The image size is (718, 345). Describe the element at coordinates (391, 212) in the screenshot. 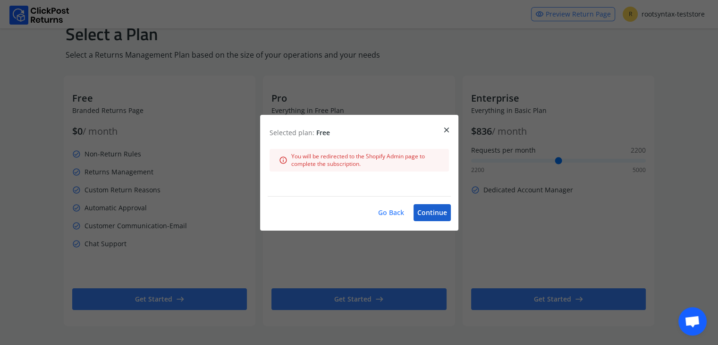

I see `button: Go Back` at that location.